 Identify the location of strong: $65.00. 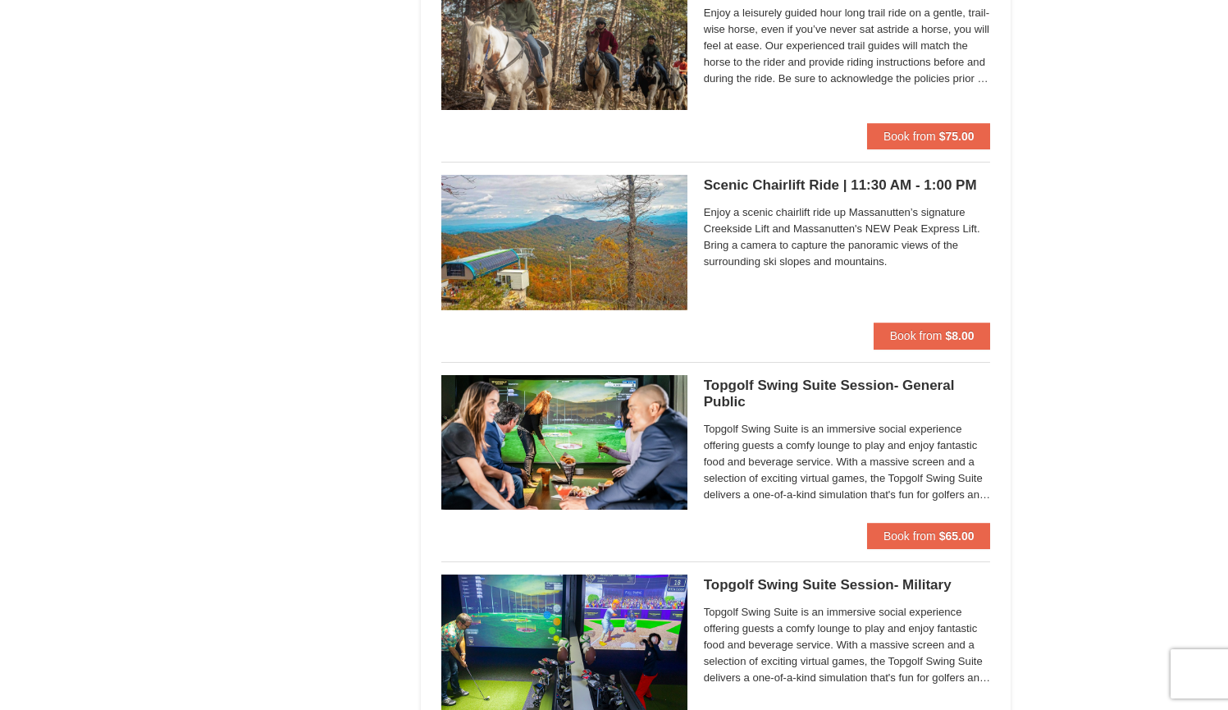
(957, 536).